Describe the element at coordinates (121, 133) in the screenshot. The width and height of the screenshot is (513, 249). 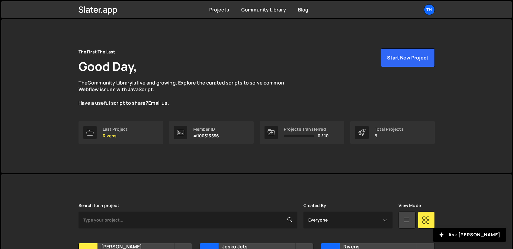
I see `a: Last Project Rivens` at that location.